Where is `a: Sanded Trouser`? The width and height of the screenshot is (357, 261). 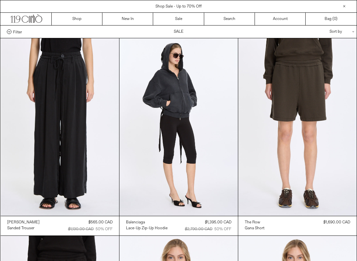 a: Sanded Trouser is located at coordinates (23, 228).